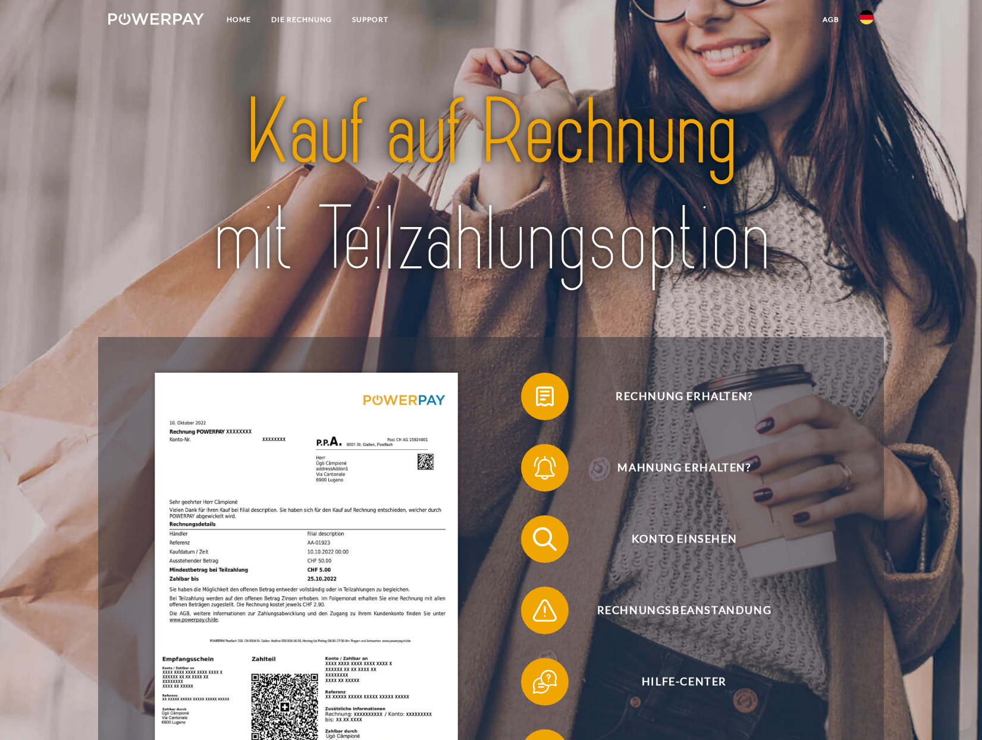  I want to click on button: Mahnung erhalten?, so click(675, 468).